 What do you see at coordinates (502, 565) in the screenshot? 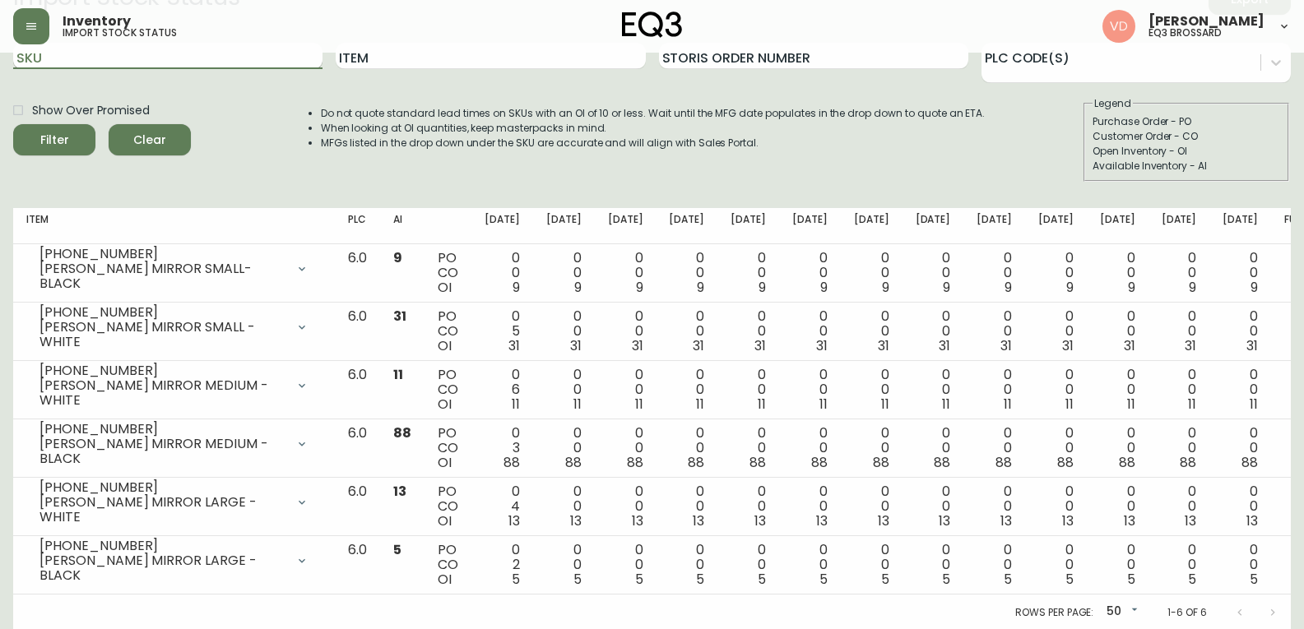
I see `div: 0 2` at bounding box center [502, 565].